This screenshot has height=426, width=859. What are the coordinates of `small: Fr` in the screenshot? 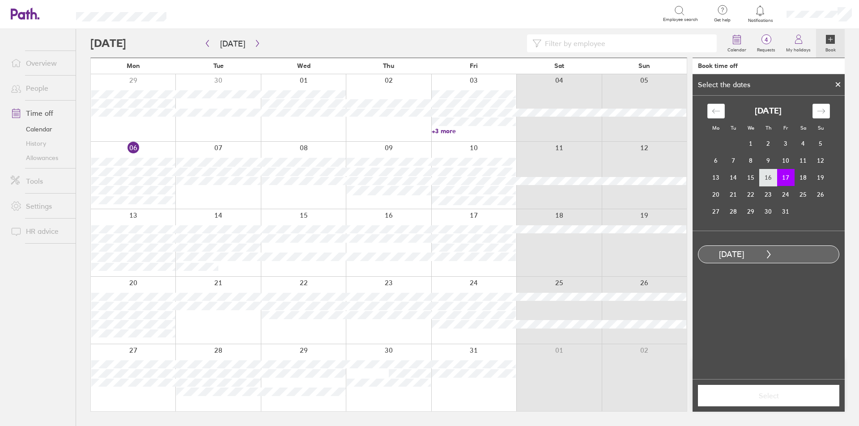 It's located at (785, 128).